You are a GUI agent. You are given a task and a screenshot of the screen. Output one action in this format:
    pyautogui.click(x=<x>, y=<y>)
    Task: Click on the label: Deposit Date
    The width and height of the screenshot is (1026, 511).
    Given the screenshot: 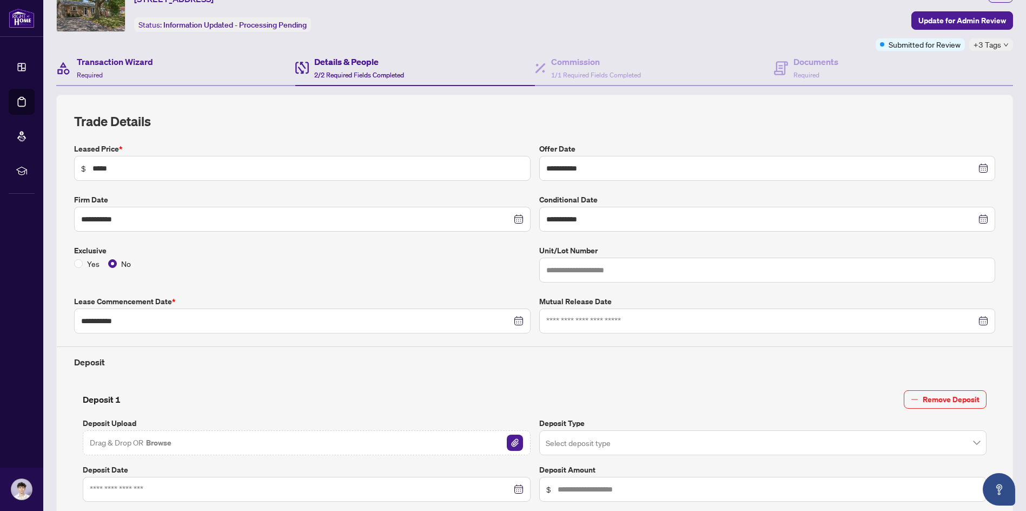 What is the action you would take?
    pyautogui.click(x=307, y=470)
    